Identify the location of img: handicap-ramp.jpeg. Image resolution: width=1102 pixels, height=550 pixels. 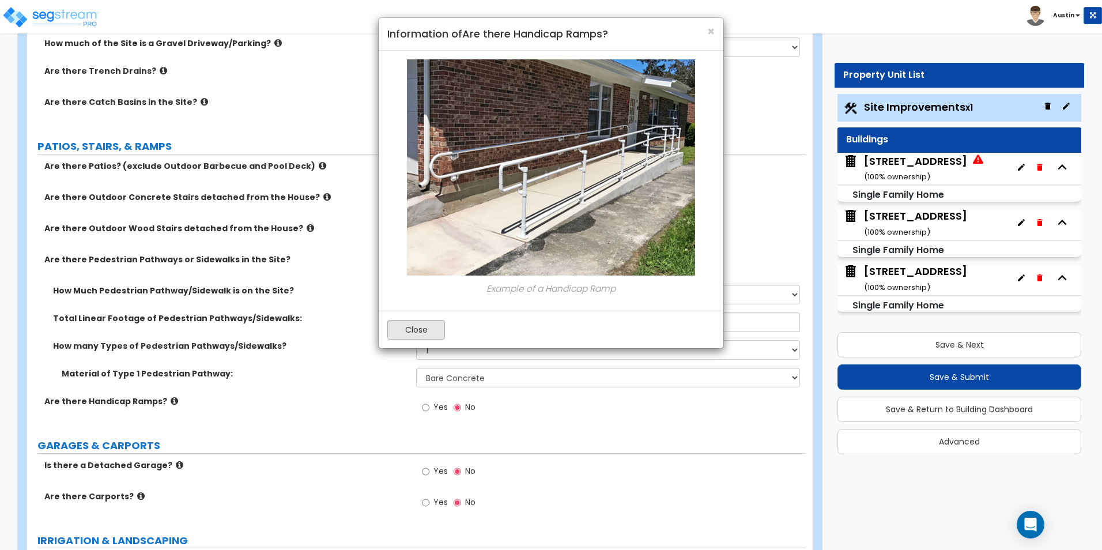
(551, 167).